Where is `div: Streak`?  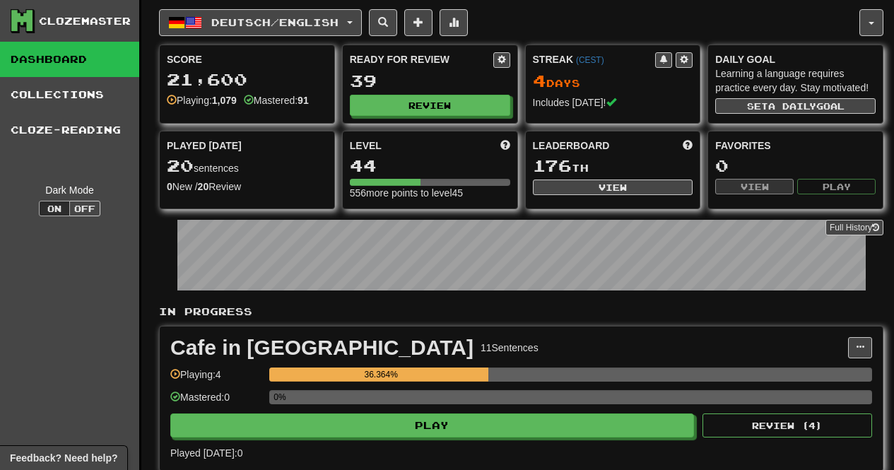
div: Streak is located at coordinates (595, 59).